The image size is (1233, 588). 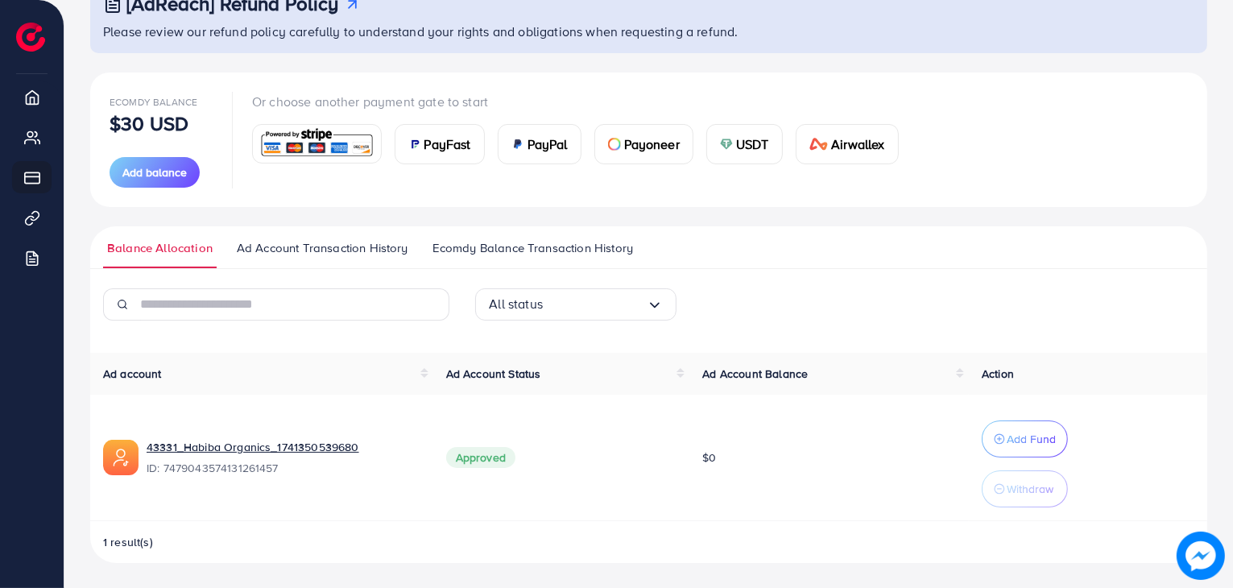 I want to click on div: Search for option, so click(x=576, y=304).